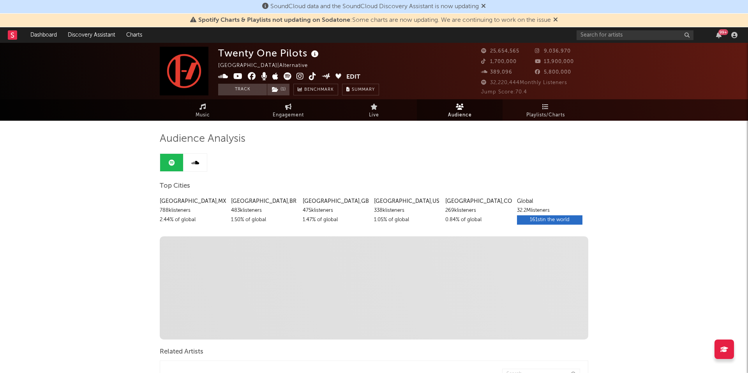  Describe the element at coordinates (459, 110) in the screenshot. I see `a: Audience` at that location.